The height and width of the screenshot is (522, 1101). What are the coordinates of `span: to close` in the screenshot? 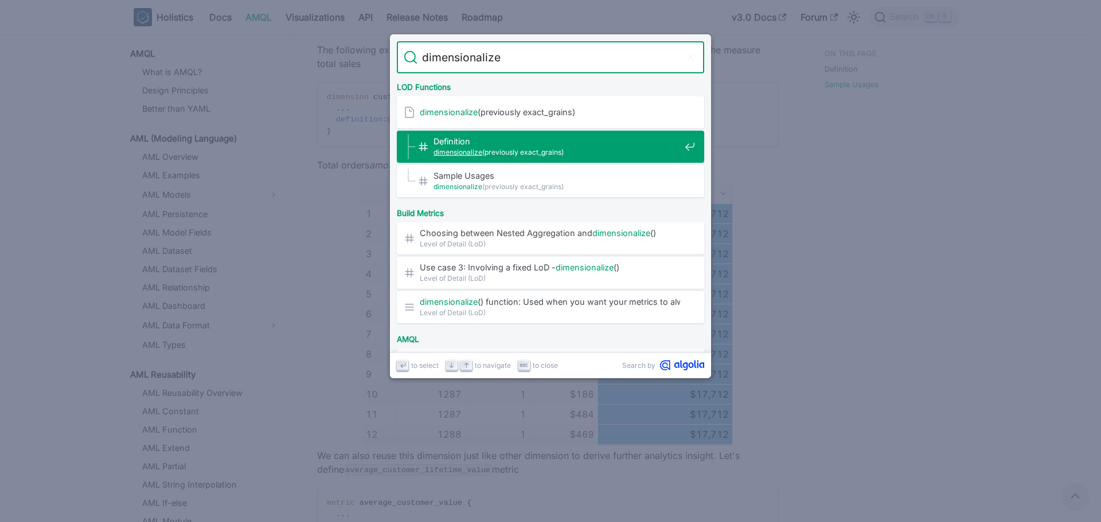 It's located at (545, 365).